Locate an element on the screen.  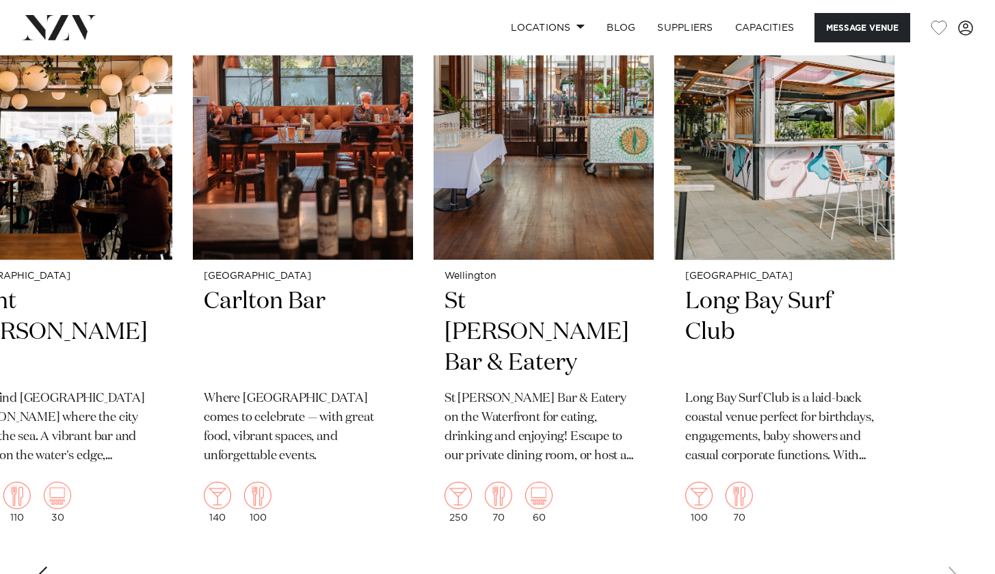
div: 30 is located at coordinates (57, 503).